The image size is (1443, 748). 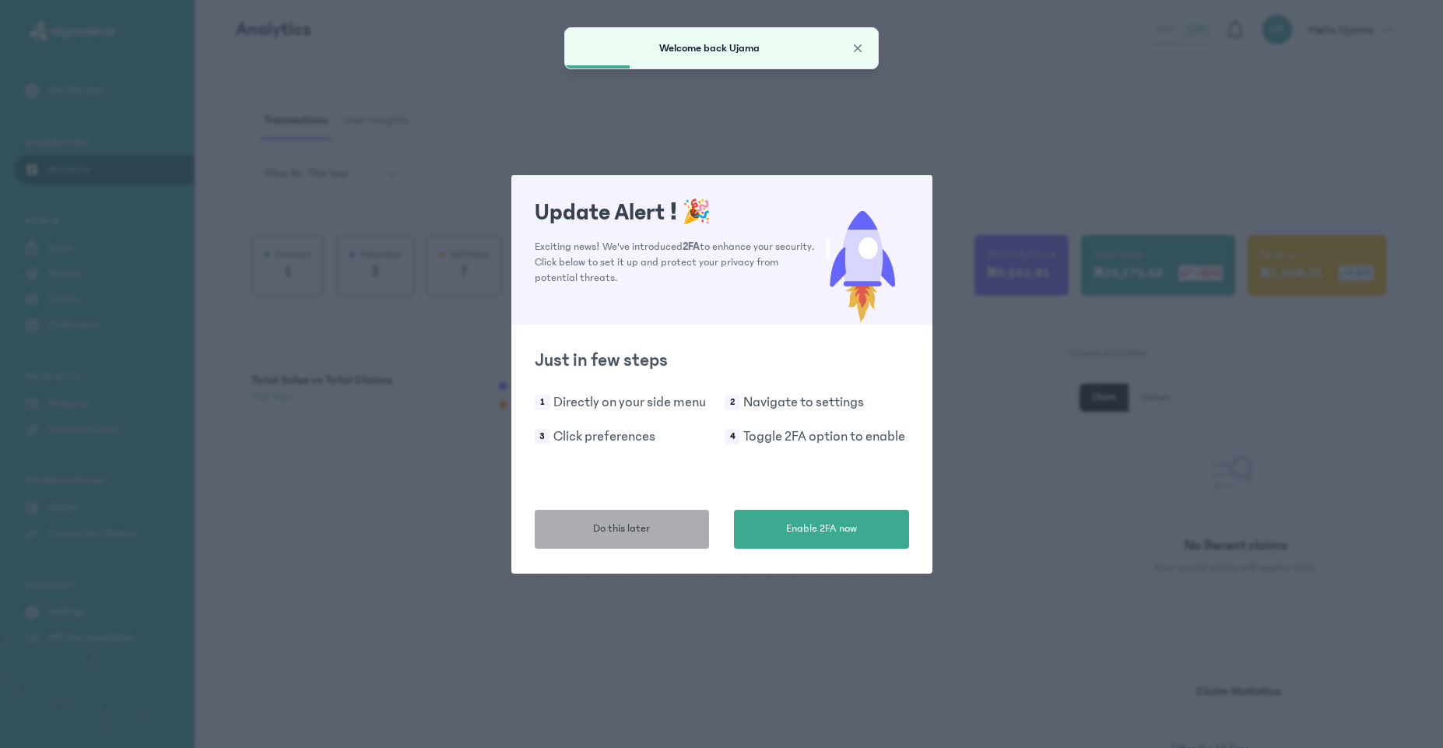 What do you see at coordinates (721, 360) in the screenshot?
I see `h2: Just in few steps` at bounding box center [721, 360].